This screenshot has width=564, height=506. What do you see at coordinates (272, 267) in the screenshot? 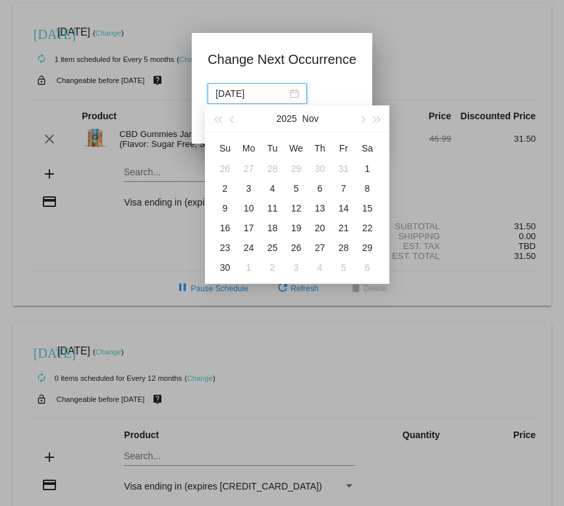
I see `td: 12/2/2025` at bounding box center [272, 267].